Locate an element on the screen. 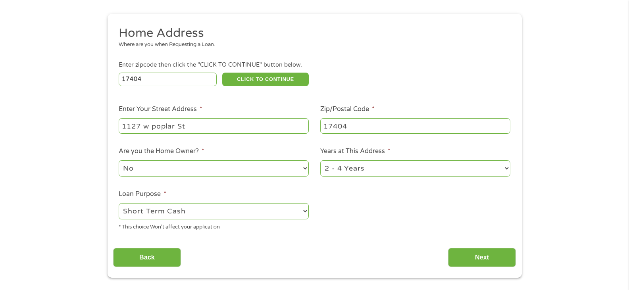 The height and width of the screenshot is (290, 629). label: Are you the Home Owner? is located at coordinates (162, 151).